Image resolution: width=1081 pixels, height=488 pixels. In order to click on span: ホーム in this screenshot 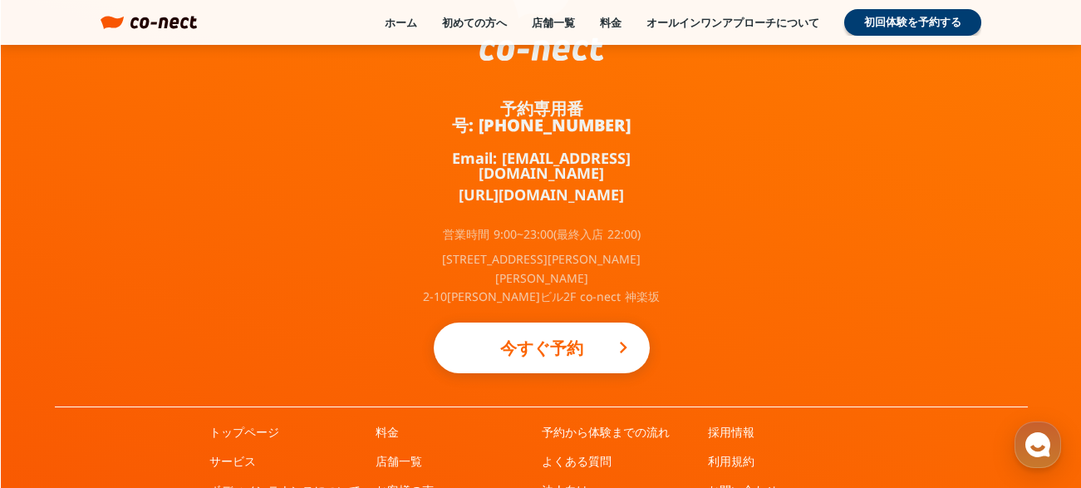, I will do `click(57, 382)`.